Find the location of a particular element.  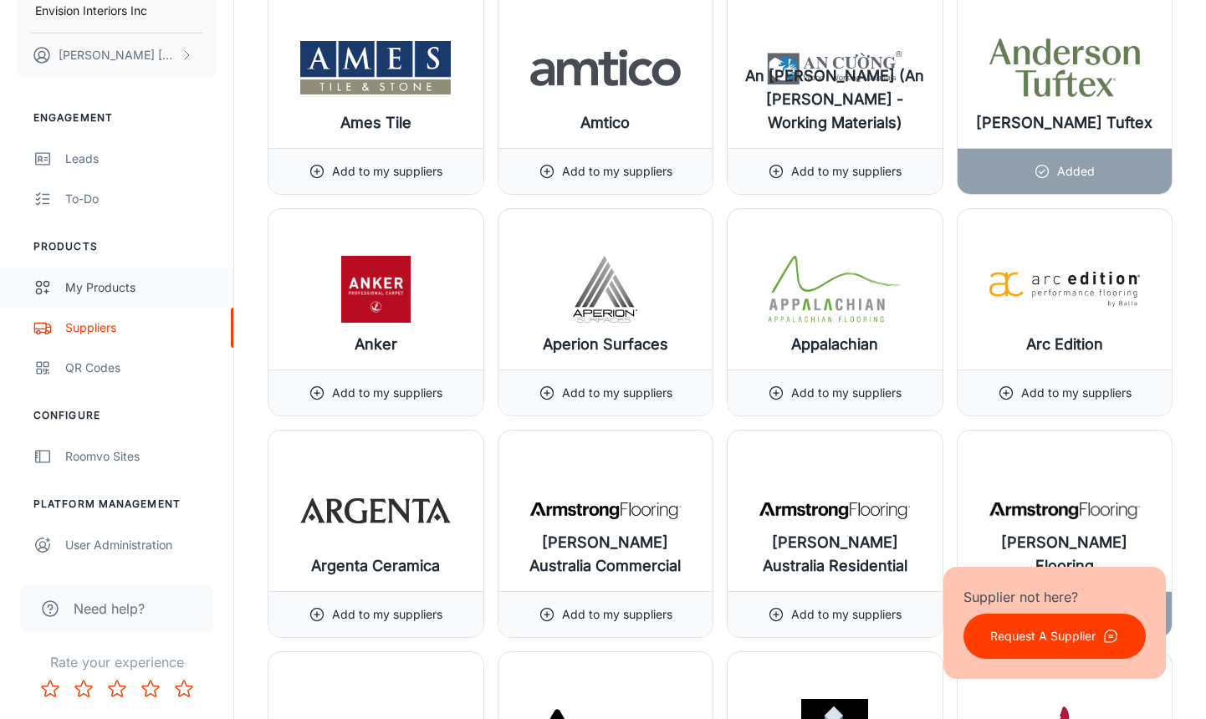

img: An Cuong (An Cuong Wood - Working Materials) is located at coordinates (835, 68).